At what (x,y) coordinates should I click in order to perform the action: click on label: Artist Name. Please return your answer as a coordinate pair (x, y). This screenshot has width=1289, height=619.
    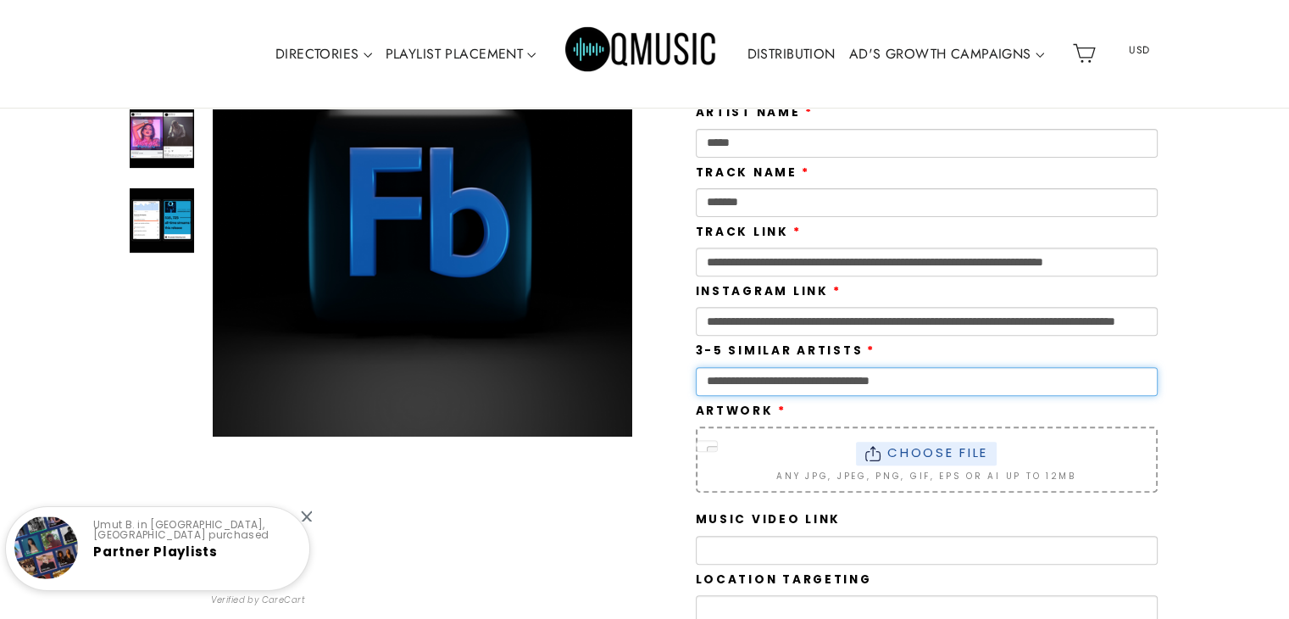
    Looking at the image, I should click on (754, 113).